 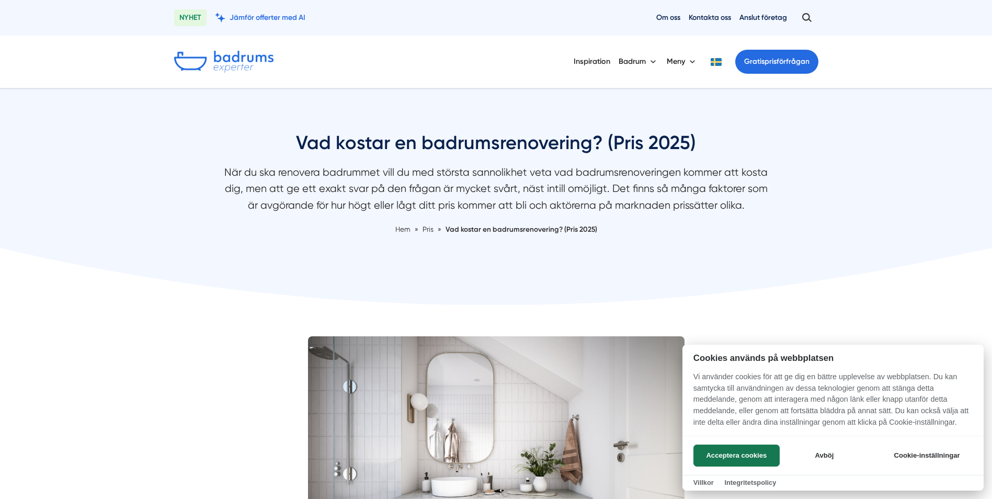 I want to click on button: Avböj, so click(x=824, y=455).